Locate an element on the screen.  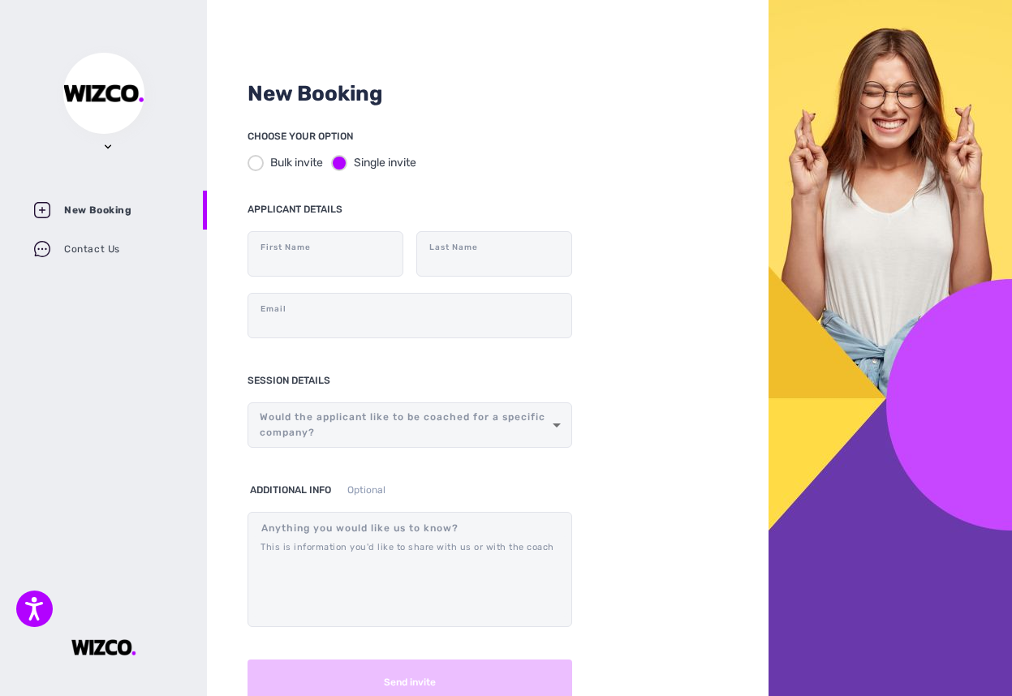
p: ADDITIONAL INFO is located at coordinates (291, 490).